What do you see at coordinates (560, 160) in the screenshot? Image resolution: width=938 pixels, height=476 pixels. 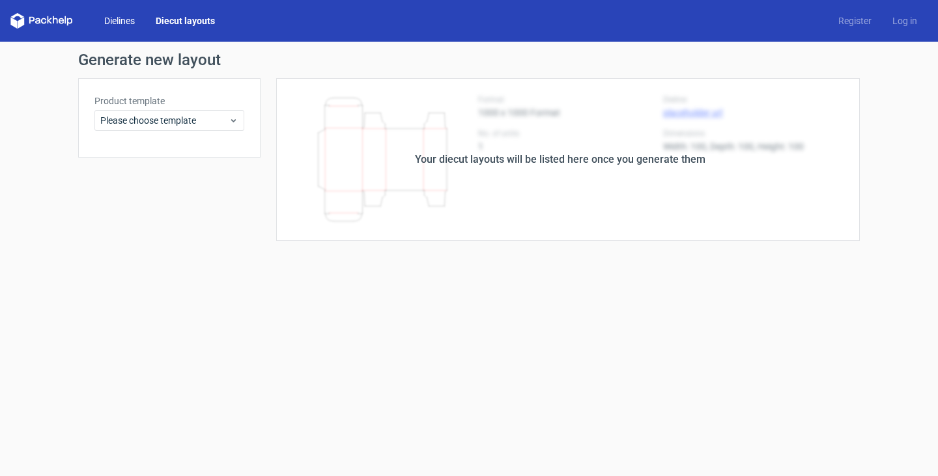 I see `div: Your diecut layouts will be listed here once you generate them` at bounding box center [560, 160].